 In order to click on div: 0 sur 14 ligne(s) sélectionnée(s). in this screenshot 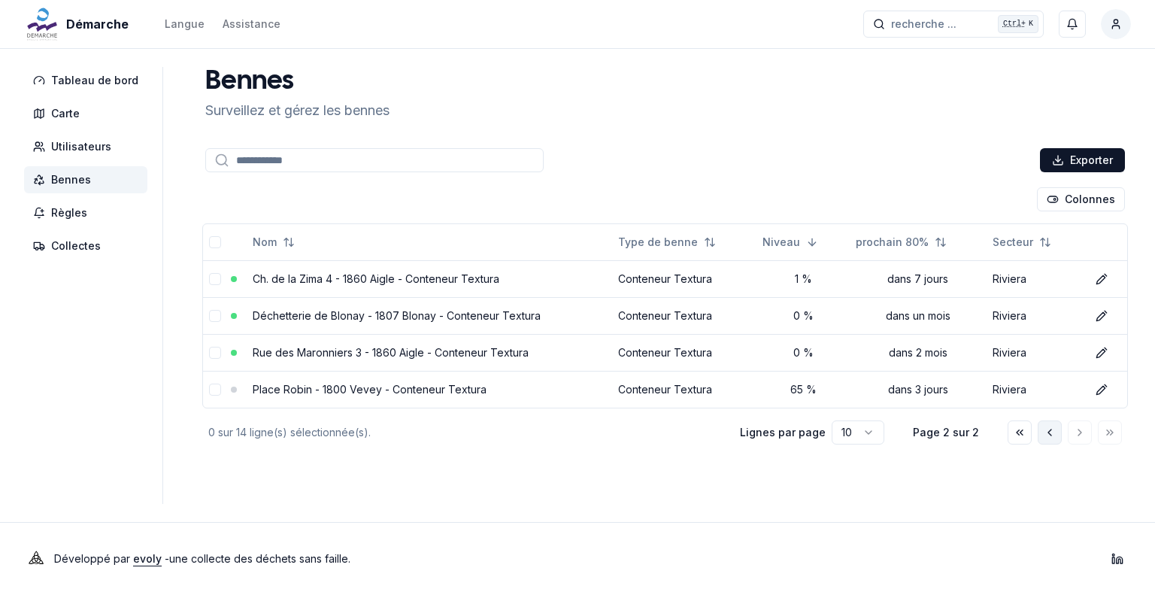, I will do `click(462, 432)`.